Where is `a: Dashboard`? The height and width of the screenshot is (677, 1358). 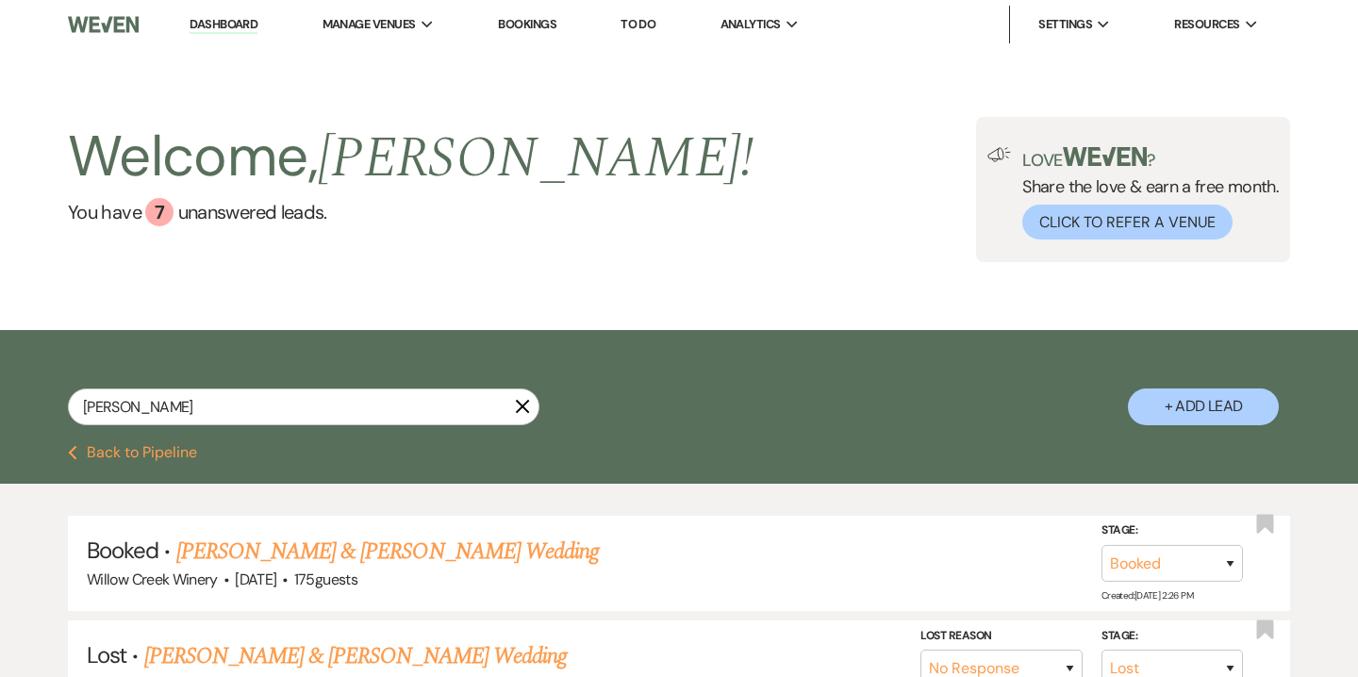 a: Dashboard is located at coordinates (224, 25).